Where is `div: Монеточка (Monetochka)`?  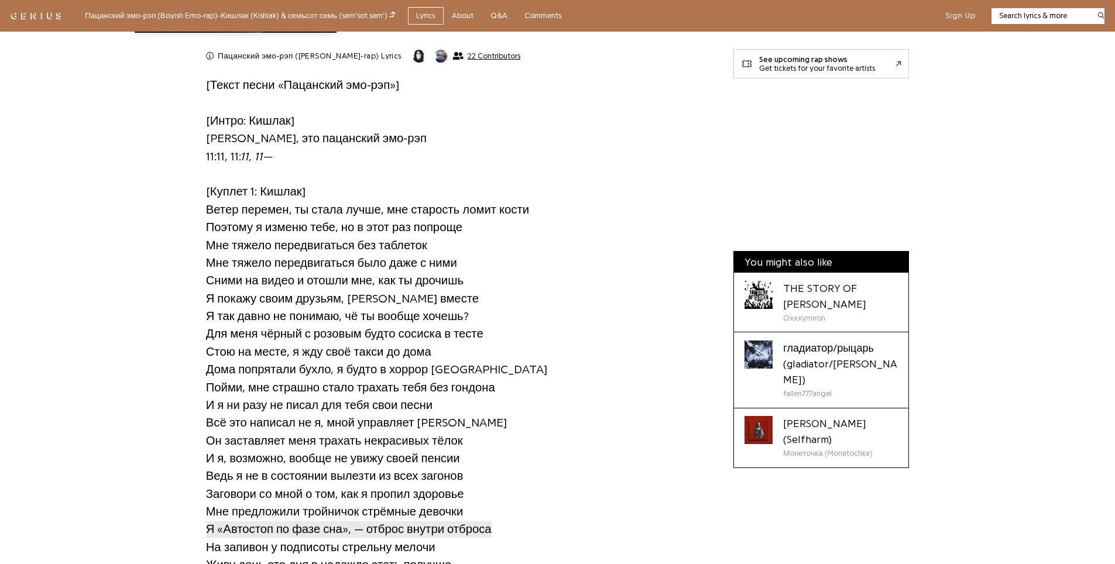 div: Монеточка (Monetochka) is located at coordinates (840, 454).